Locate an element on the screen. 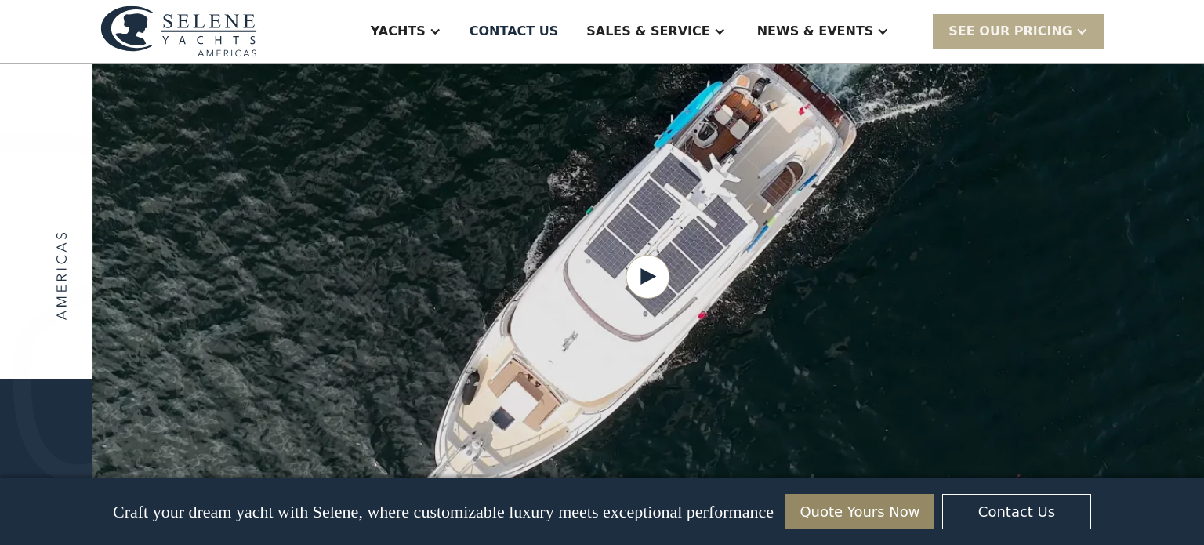 This screenshot has height=545, width=1204. div: Yachts is located at coordinates (398, 31).